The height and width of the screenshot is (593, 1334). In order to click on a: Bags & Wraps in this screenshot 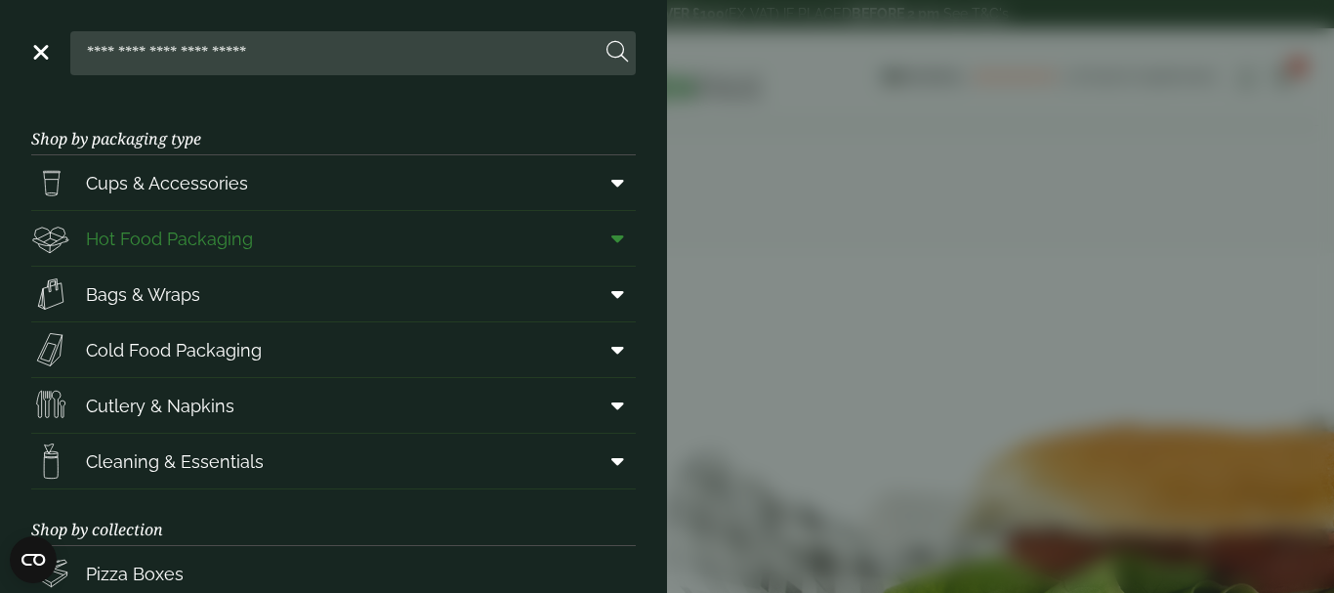, I will do `click(333, 294)`.